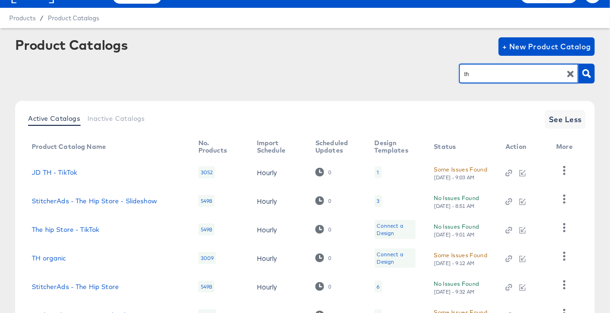 This screenshot has height=313, width=610. What do you see at coordinates (71, 45) in the screenshot?
I see `div: Product Catalogs` at bounding box center [71, 45].